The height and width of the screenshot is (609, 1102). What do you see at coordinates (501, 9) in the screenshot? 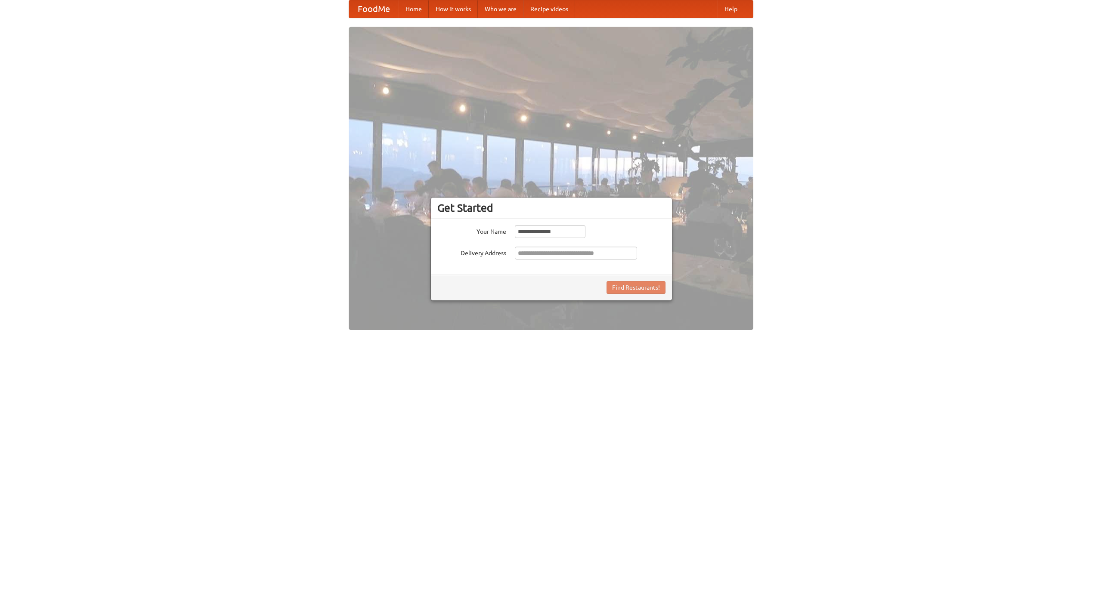
I see `a: Who we are` at bounding box center [501, 9].